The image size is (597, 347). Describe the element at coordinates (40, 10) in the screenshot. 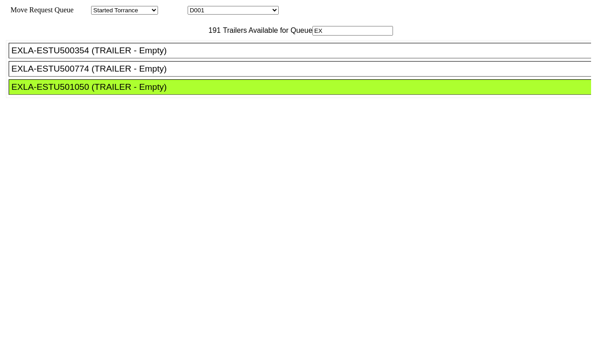

I see `span: Move Request Queue` at that location.